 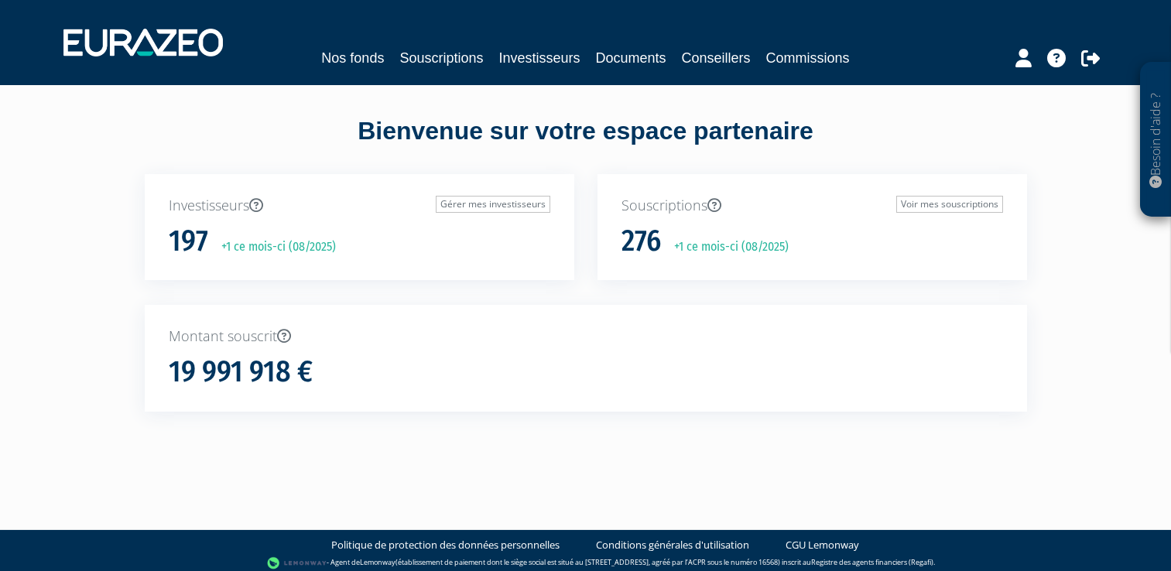 What do you see at coordinates (872, 562) in the screenshot?
I see `a: Registre des agents financiers (Regafi)` at bounding box center [872, 562].